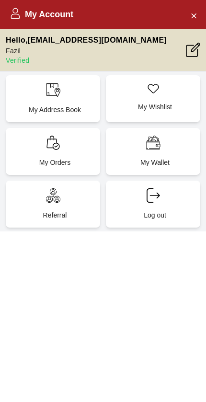 Image resolution: width=206 pixels, height=402 pixels. Describe the element at coordinates (155, 163) in the screenshot. I see `p: My Wallet` at that location.